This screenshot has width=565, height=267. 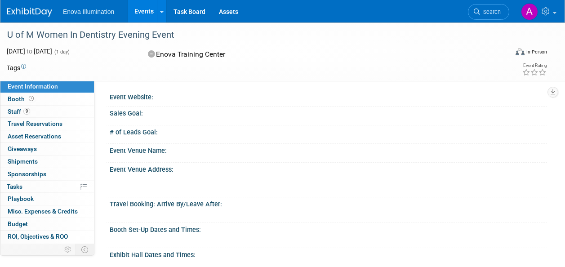 What do you see at coordinates (534, 66) in the screenshot?
I see `div: Event Rating` at bounding box center [534, 66].